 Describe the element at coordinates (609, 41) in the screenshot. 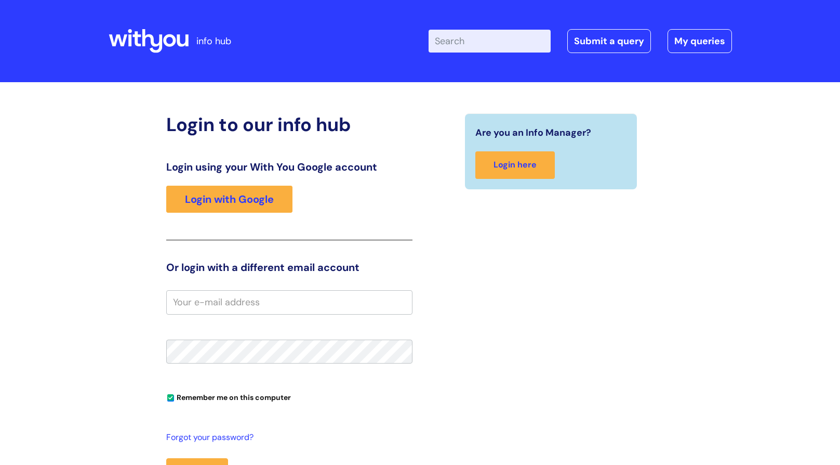

I see `a: Submit a query` at that location.